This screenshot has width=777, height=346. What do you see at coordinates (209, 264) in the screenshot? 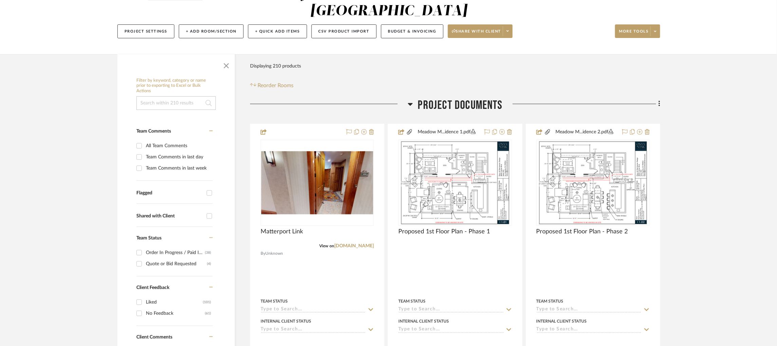
I see `div: (4)` at bounding box center [209, 264].